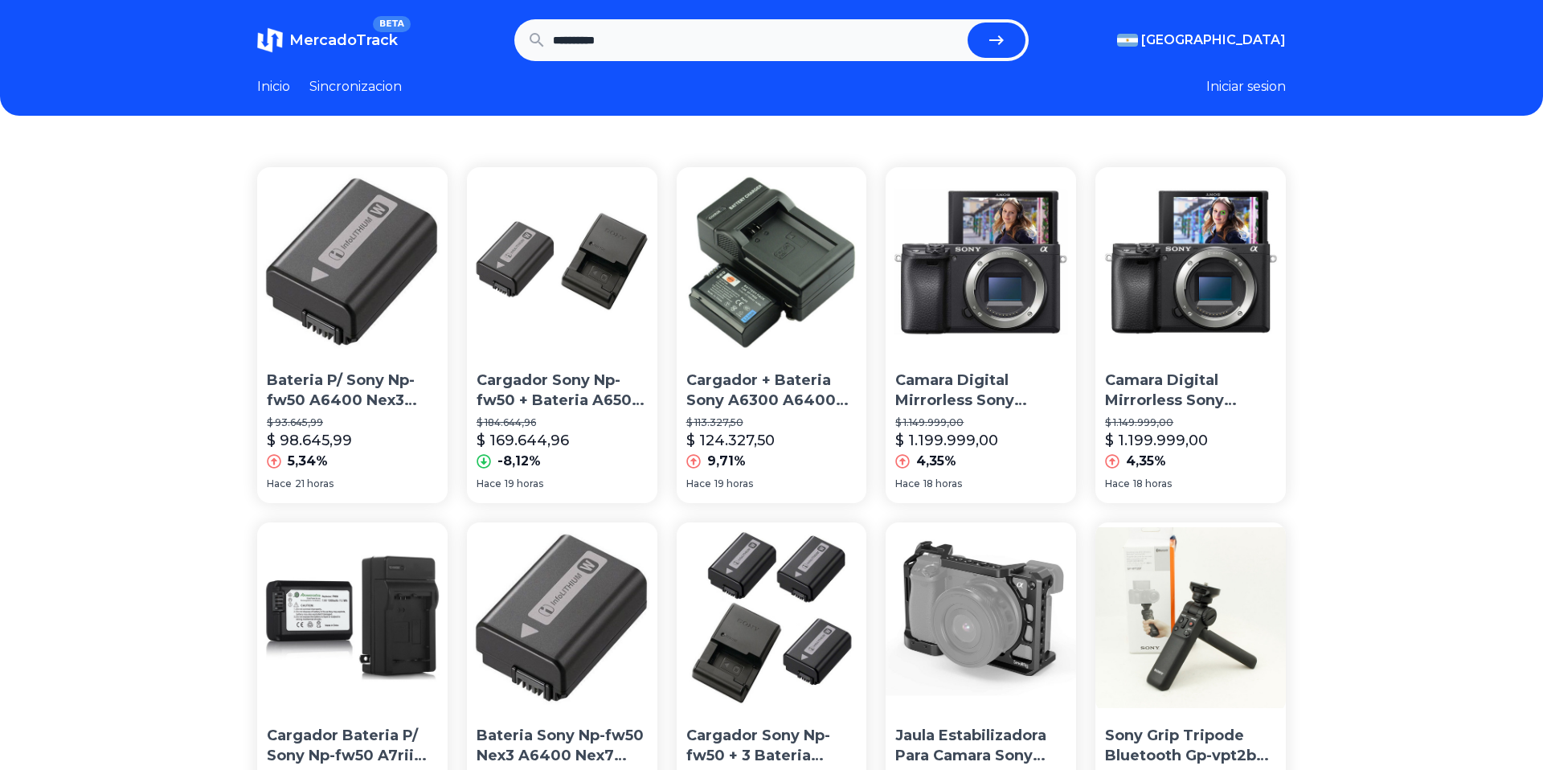  What do you see at coordinates (273, 87) in the screenshot?
I see `a: Inicio` at bounding box center [273, 87].